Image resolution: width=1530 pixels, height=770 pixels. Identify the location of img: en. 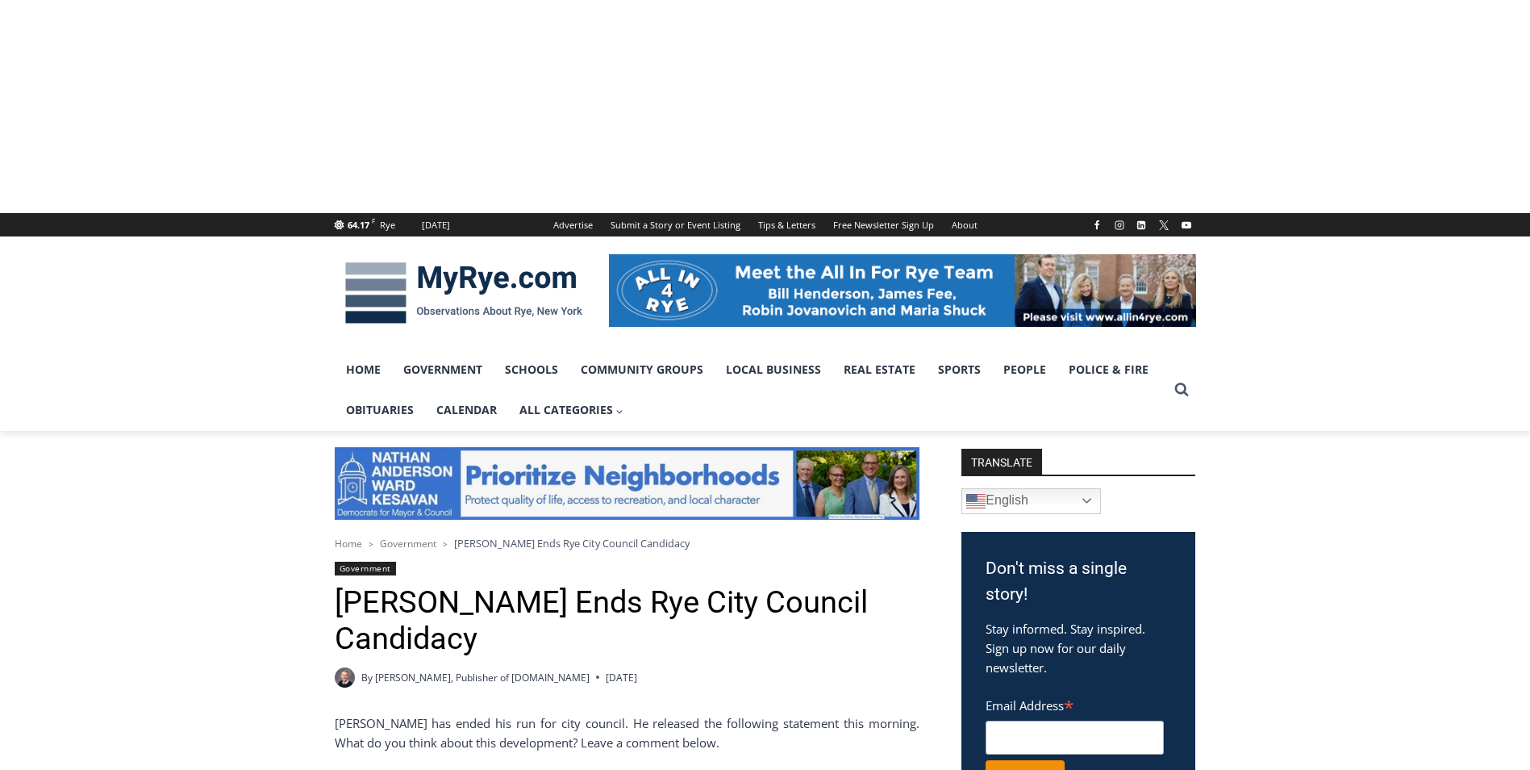
(976, 501).